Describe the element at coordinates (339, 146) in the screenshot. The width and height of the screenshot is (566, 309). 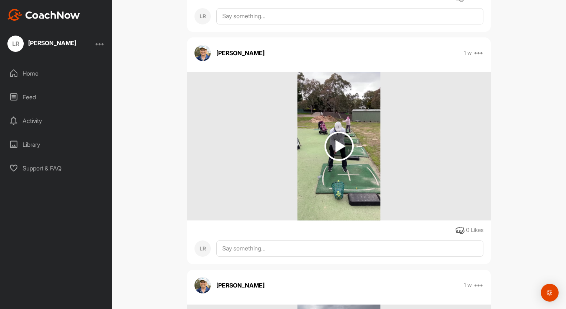
I see `img: media` at that location.